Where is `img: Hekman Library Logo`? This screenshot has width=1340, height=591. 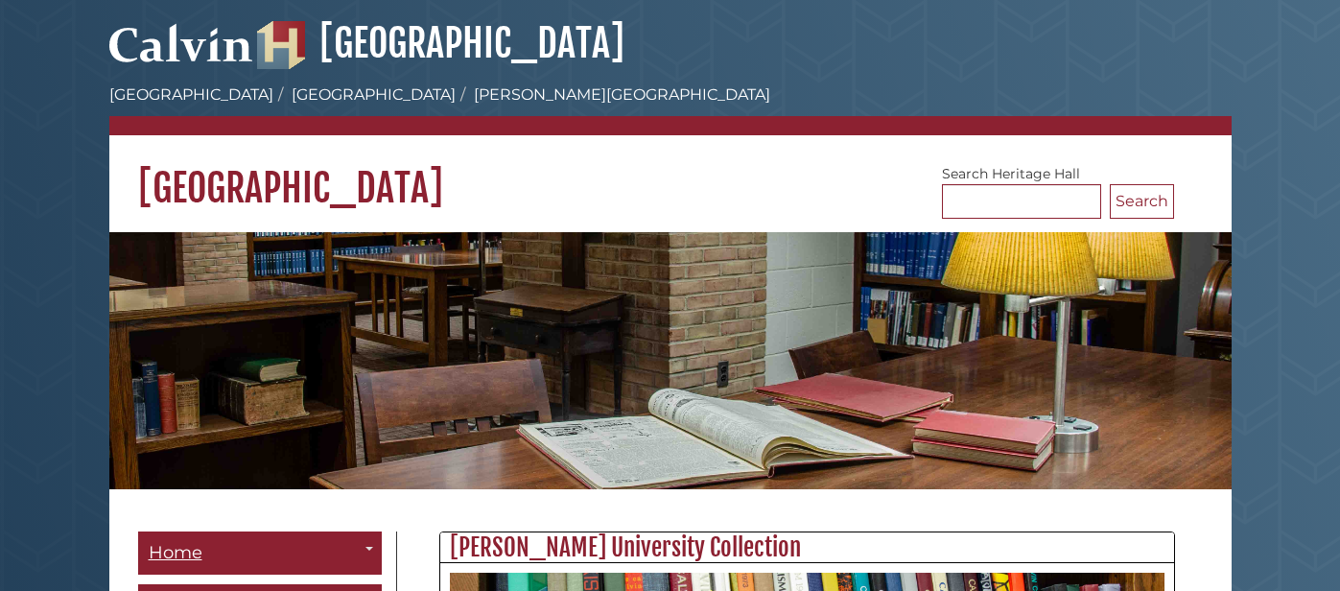
img: Hekman Library Logo is located at coordinates (281, 45).